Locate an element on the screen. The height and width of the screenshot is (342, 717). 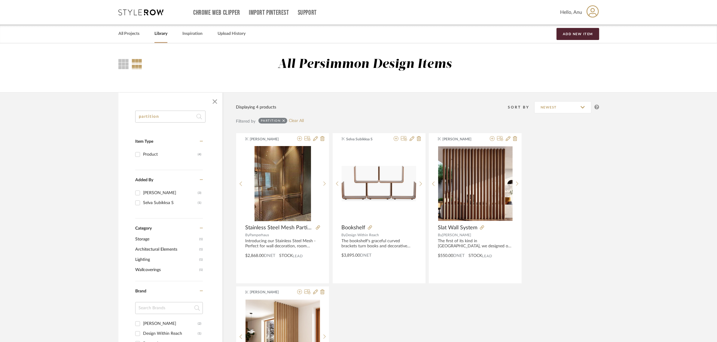
div: (4) is located at coordinates (200, 155).